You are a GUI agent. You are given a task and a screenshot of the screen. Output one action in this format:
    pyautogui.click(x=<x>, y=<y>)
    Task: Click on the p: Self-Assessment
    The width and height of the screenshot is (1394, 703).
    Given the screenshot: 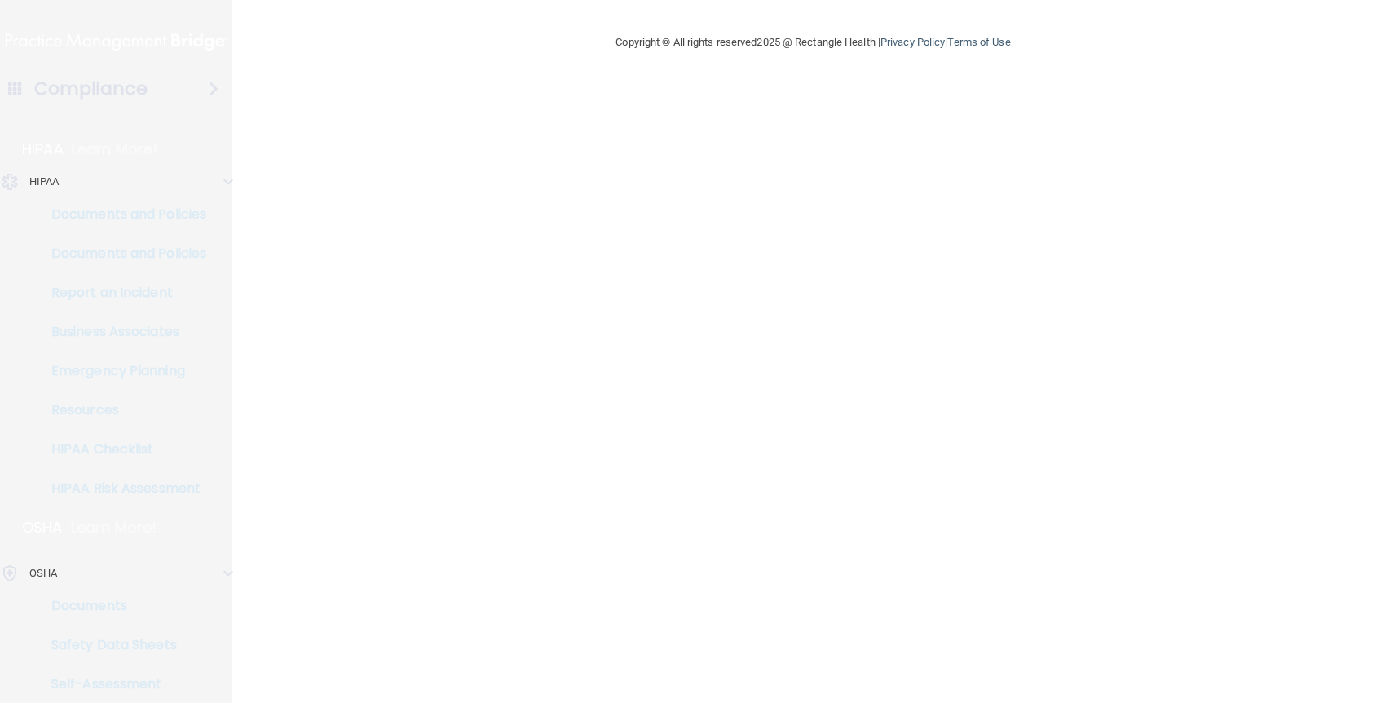 What is the action you would take?
    pyautogui.click(x=121, y=684)
    